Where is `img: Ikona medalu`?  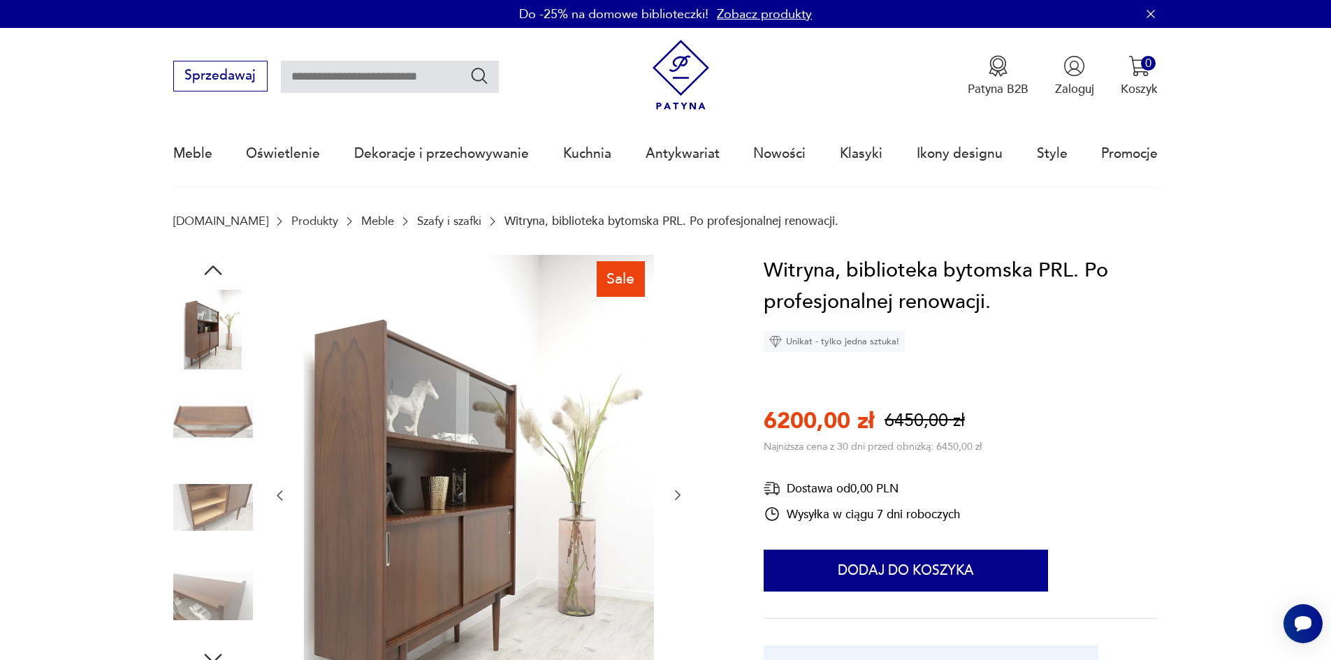
img: Ikona medalu is located at coordinates (998, 66).